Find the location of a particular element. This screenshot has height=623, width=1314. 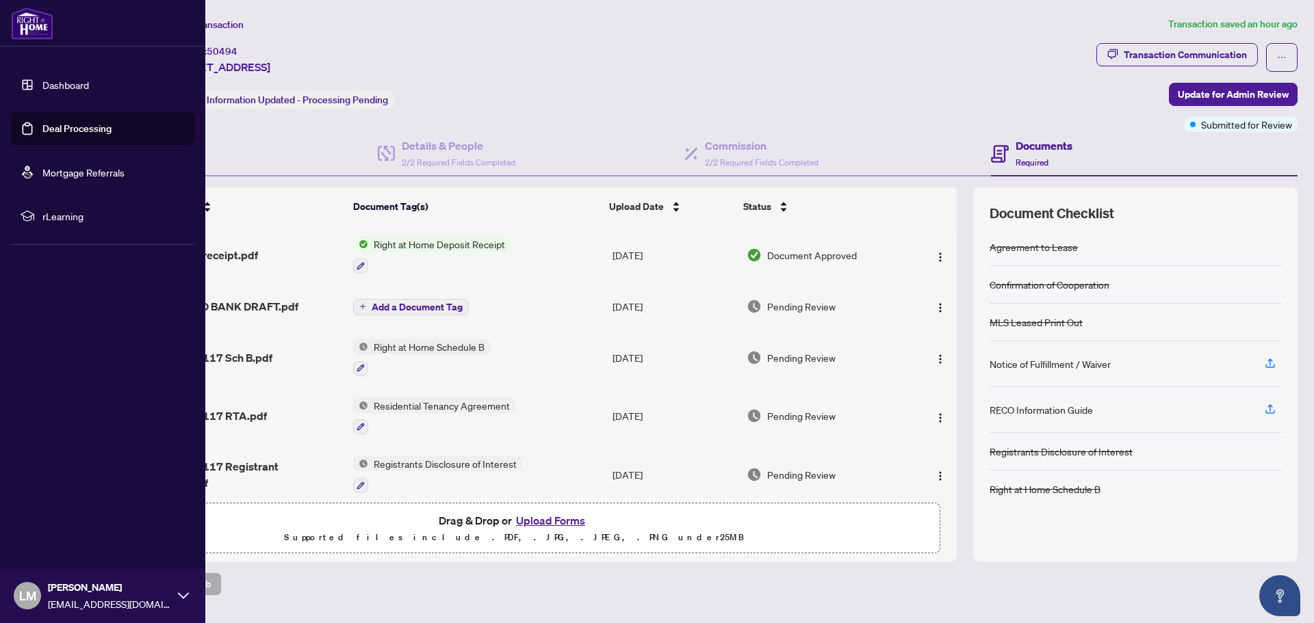

div: RECO Information Guide is located at coordinates (1041, 410).